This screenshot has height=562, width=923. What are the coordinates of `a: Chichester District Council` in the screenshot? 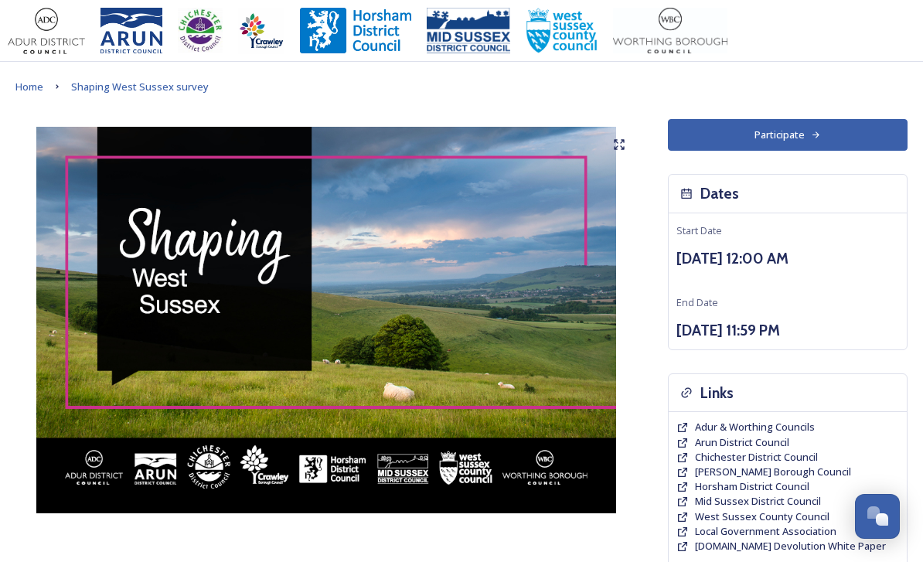 It's located at (756, 457).